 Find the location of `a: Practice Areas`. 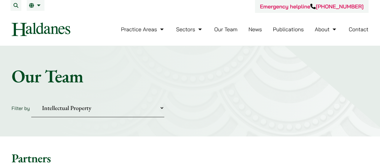

a: Practice Areas is located at coordinates (143, 29).